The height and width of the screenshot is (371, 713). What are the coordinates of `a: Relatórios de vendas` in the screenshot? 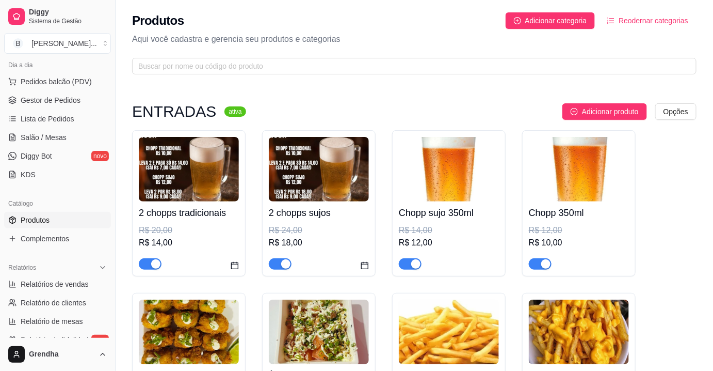 It's located at (57, 284).